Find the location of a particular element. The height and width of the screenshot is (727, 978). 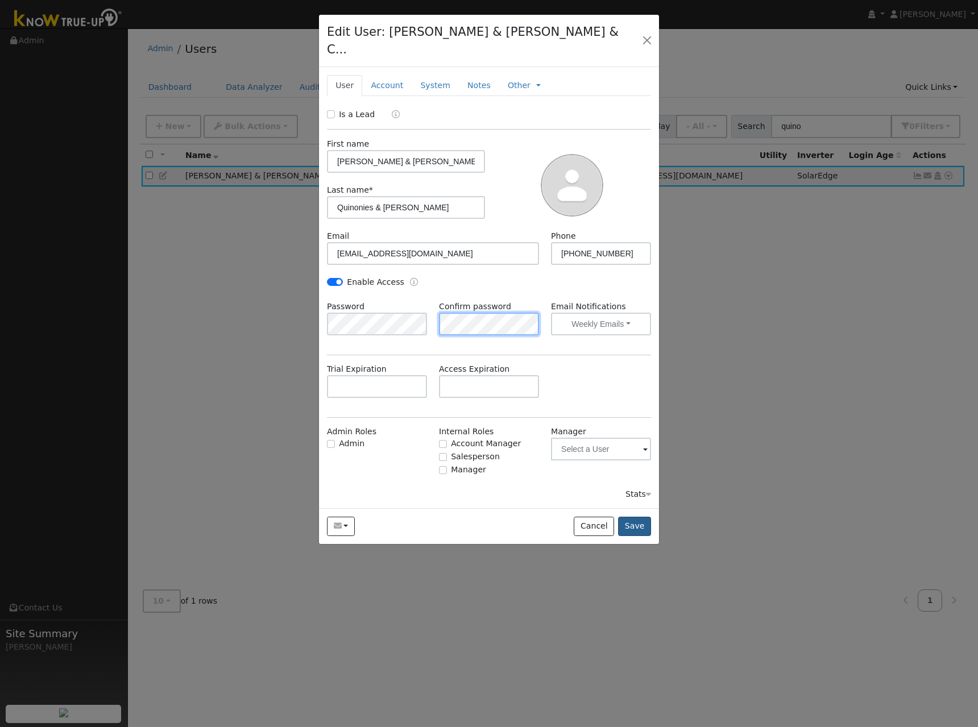

button: Save is located at coordinates (635, 527).